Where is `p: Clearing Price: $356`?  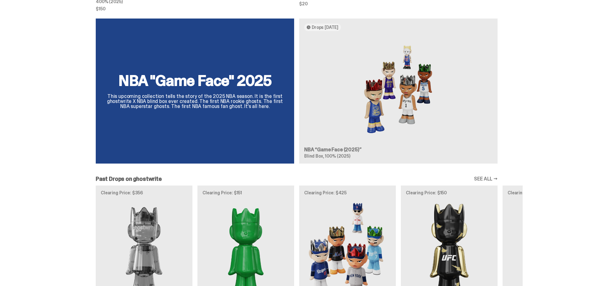
p: Clearing Price: $356 is located at coordinates (144, 193).